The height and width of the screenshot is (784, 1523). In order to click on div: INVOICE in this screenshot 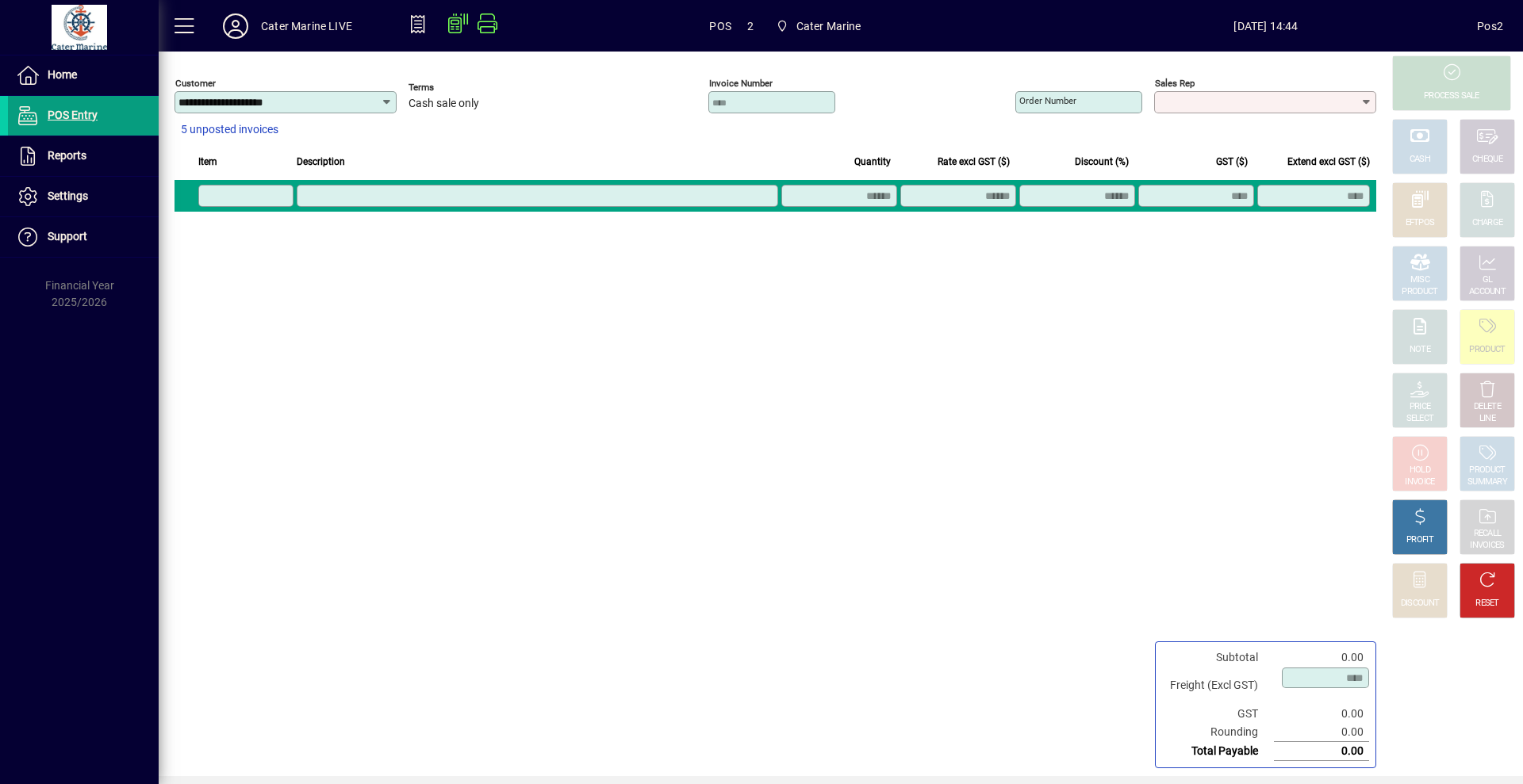, I will do `click(1419, 482)`.